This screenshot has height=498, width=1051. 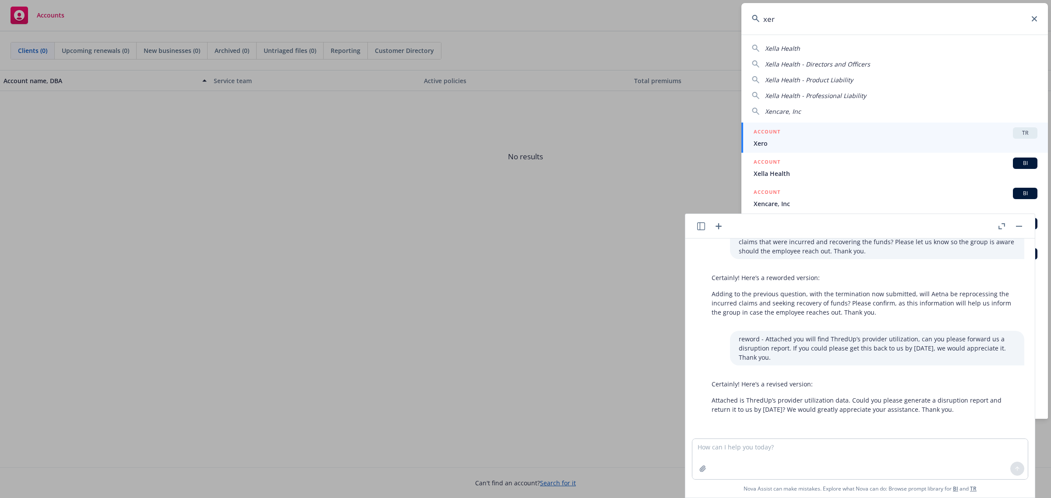 What do you see at coordinates (895, 228) in the screenshot?
I see `a: ACCOUNTBIXenia Projects` at bounding box center [895, 228].